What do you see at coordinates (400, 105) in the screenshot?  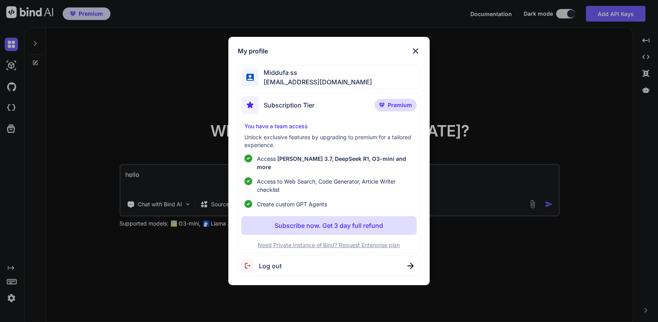 I see `span: Premium` at bounding box center [400, 105].